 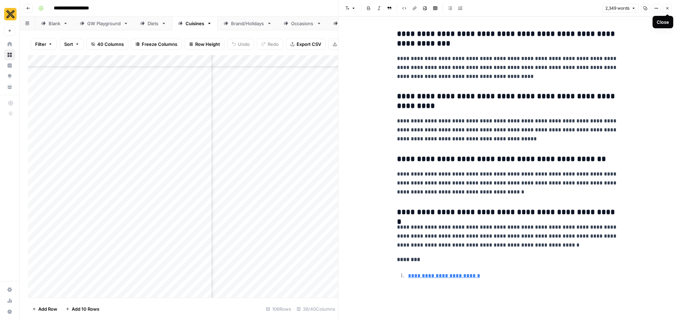 I want to click on button: Help + Support, so click(x=10, y=312).